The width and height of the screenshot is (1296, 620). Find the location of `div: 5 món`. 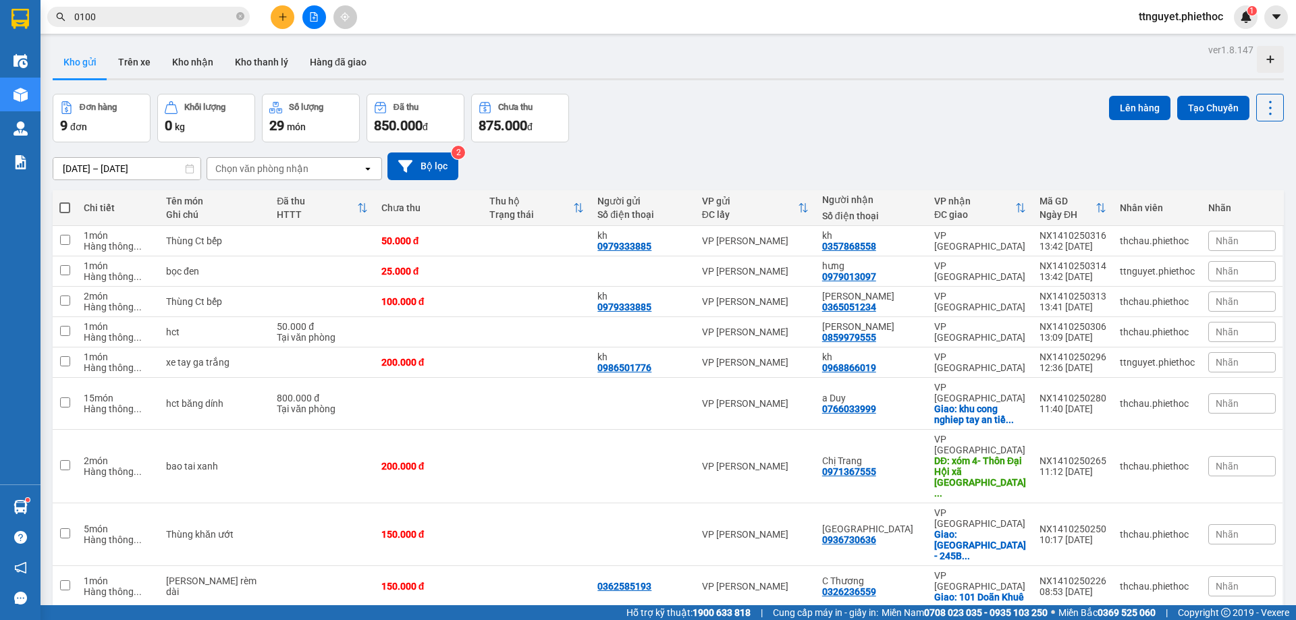

div: 5 món is located at coordinates (118, 529).